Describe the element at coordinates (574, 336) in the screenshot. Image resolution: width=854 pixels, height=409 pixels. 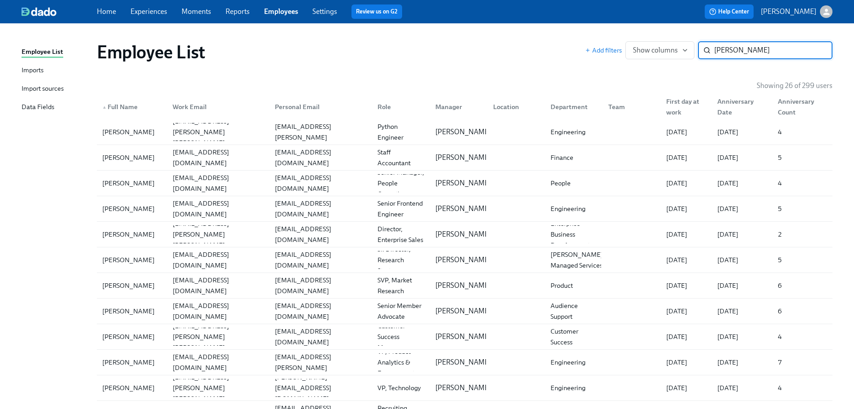
I see `div: Customer Success` at that location.